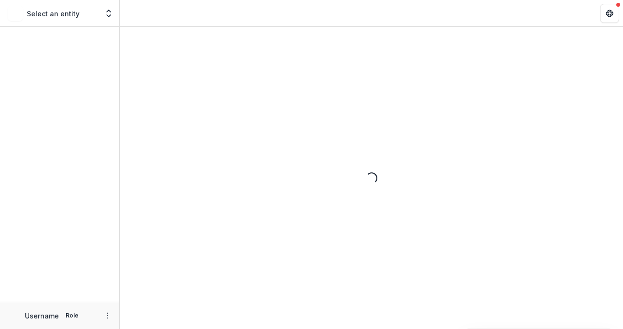 Image resolution: width=623 pixels, height=329 pixels. I want to click on p: Username, so click(42, 316).